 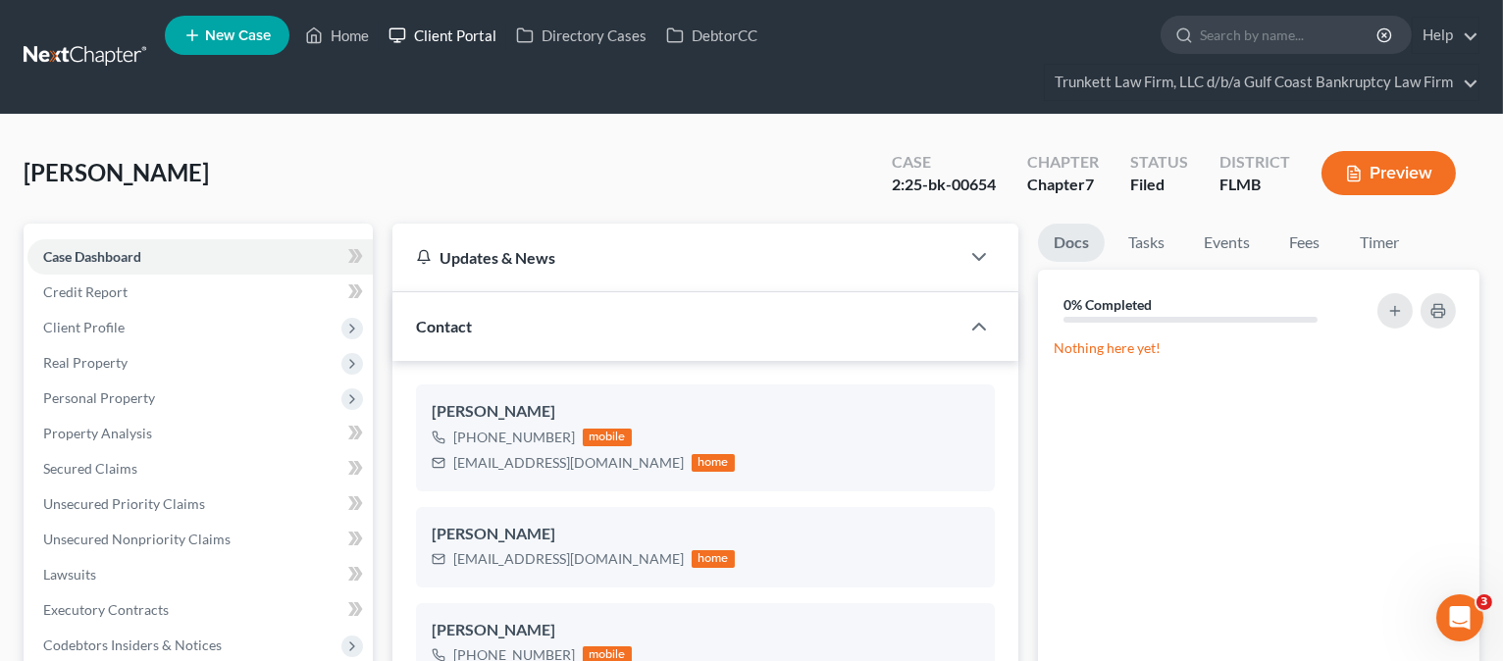 What do you see at coordinates (200, 434) in the screenshot?
I see `a: Property Analysis` at bounding box center [200, 434].